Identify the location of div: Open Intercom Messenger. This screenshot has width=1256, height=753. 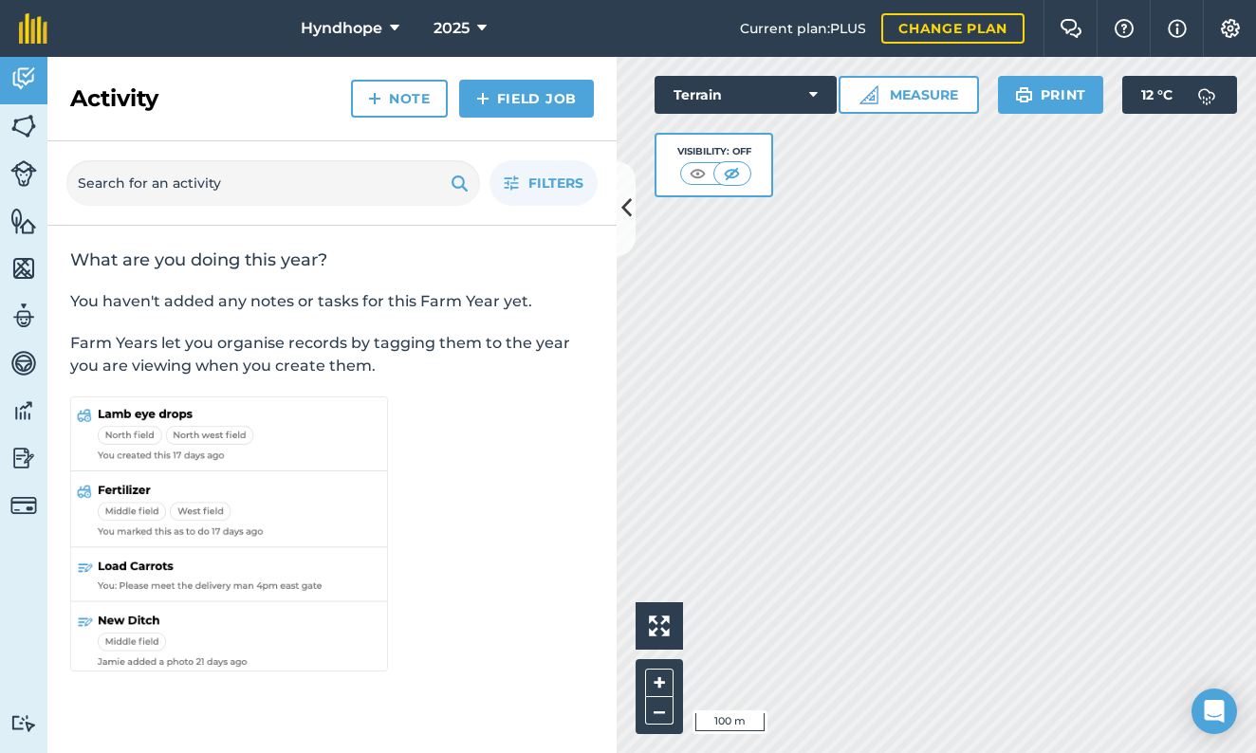
(1214, 711).